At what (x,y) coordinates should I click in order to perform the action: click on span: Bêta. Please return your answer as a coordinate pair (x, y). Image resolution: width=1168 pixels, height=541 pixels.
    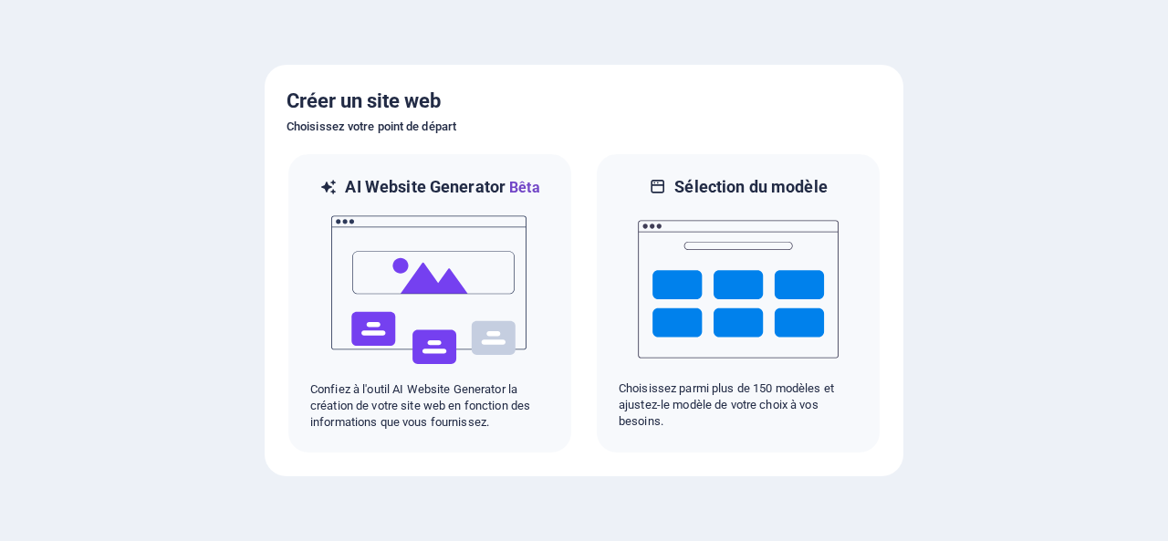
    Looking at the image, I should click on (523, 187).